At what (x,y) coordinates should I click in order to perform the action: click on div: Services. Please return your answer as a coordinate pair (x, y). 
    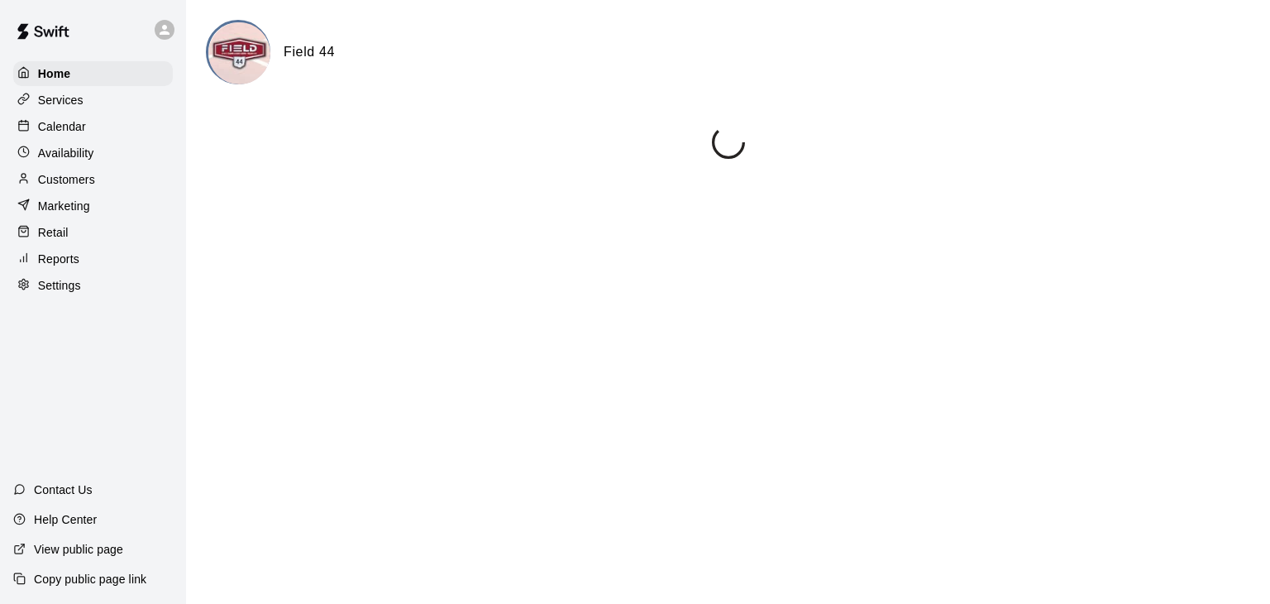
    Looking at the image, I should click on (93, 100).